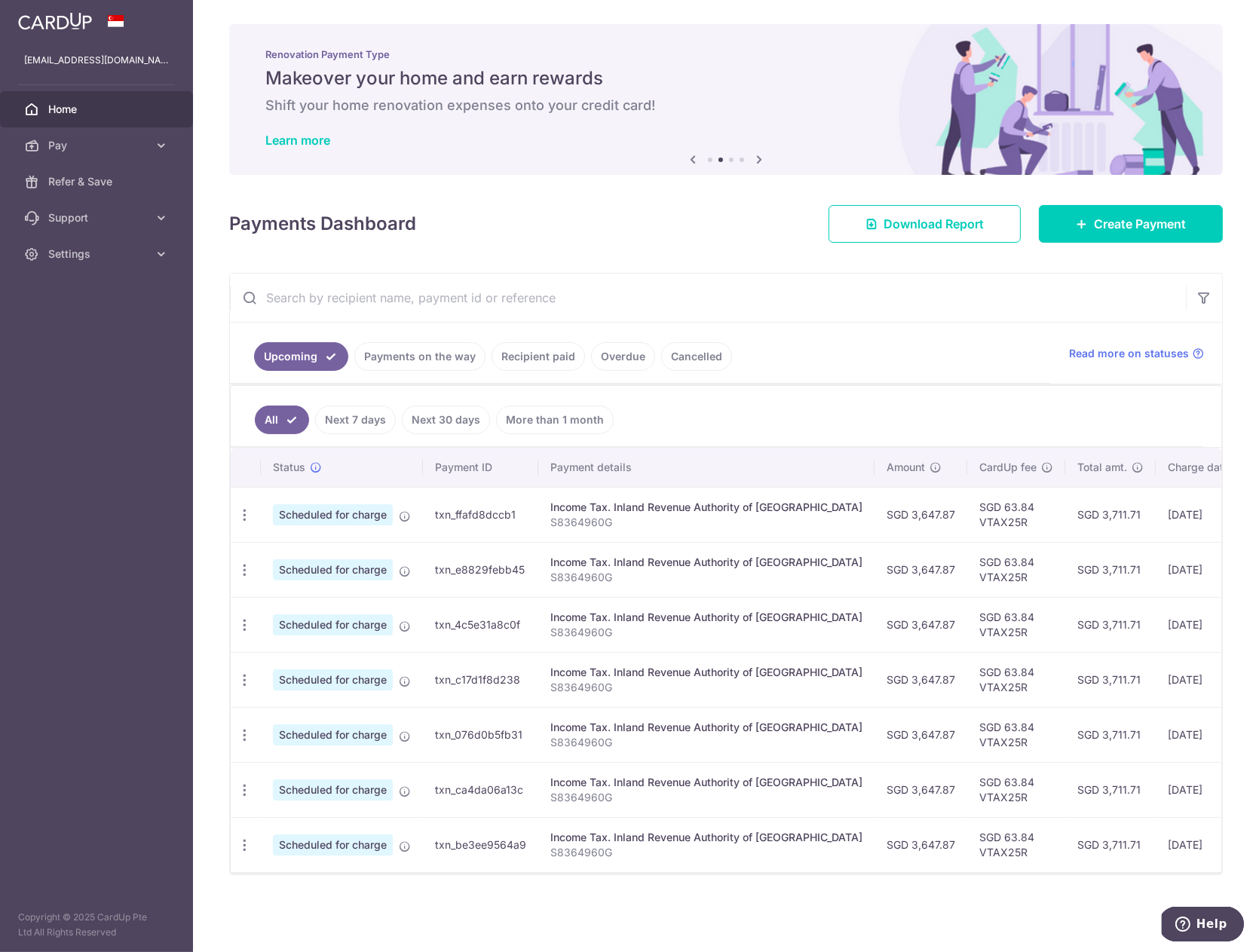  I want to click on span: Pay, so click(98, 146).